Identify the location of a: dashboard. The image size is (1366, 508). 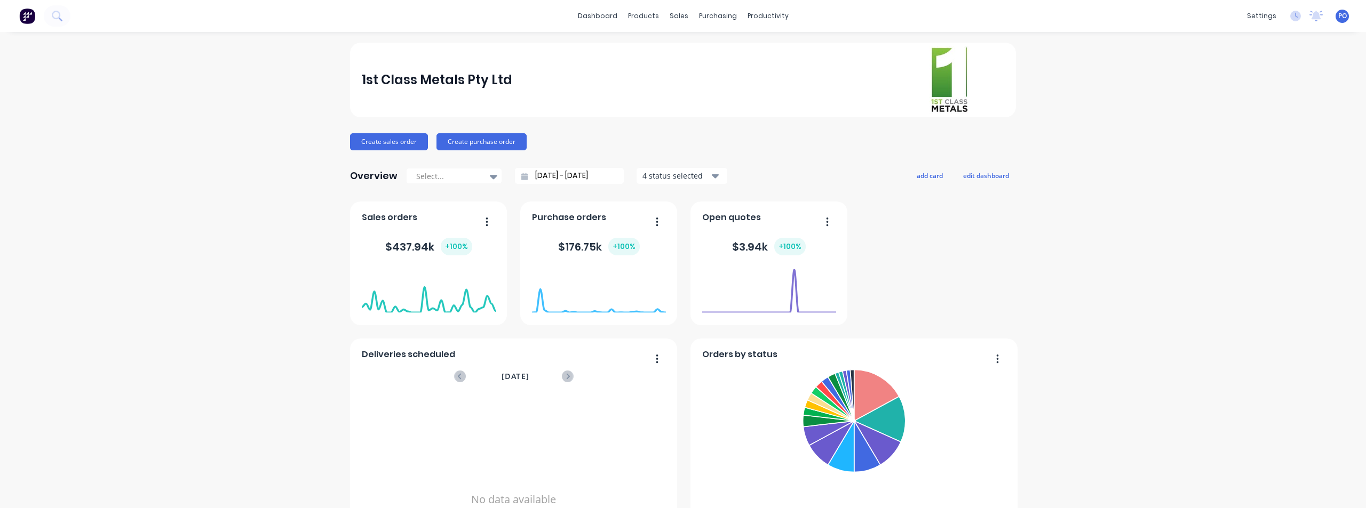
(598, 16).